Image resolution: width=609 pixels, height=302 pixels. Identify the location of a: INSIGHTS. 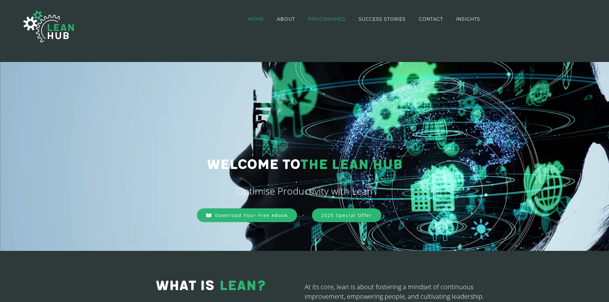
(468, 19).